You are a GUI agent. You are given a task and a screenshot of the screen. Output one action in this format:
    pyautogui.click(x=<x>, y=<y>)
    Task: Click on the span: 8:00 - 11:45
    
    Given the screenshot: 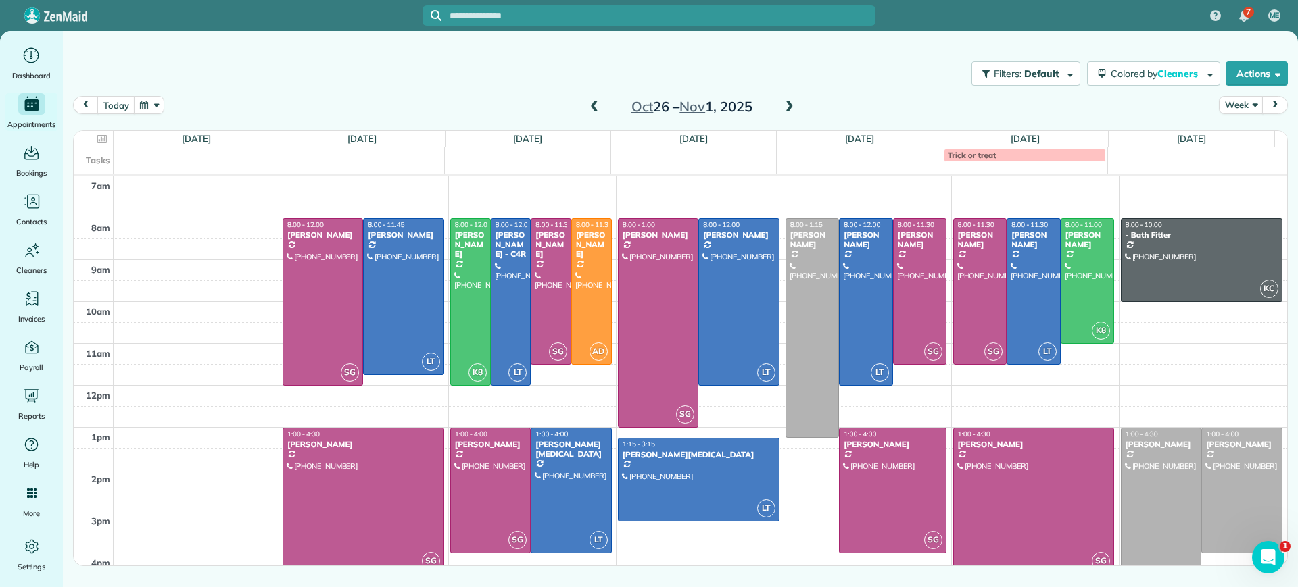 What is the action you would take?
    pyautogui.click(x=386, y=224)
    